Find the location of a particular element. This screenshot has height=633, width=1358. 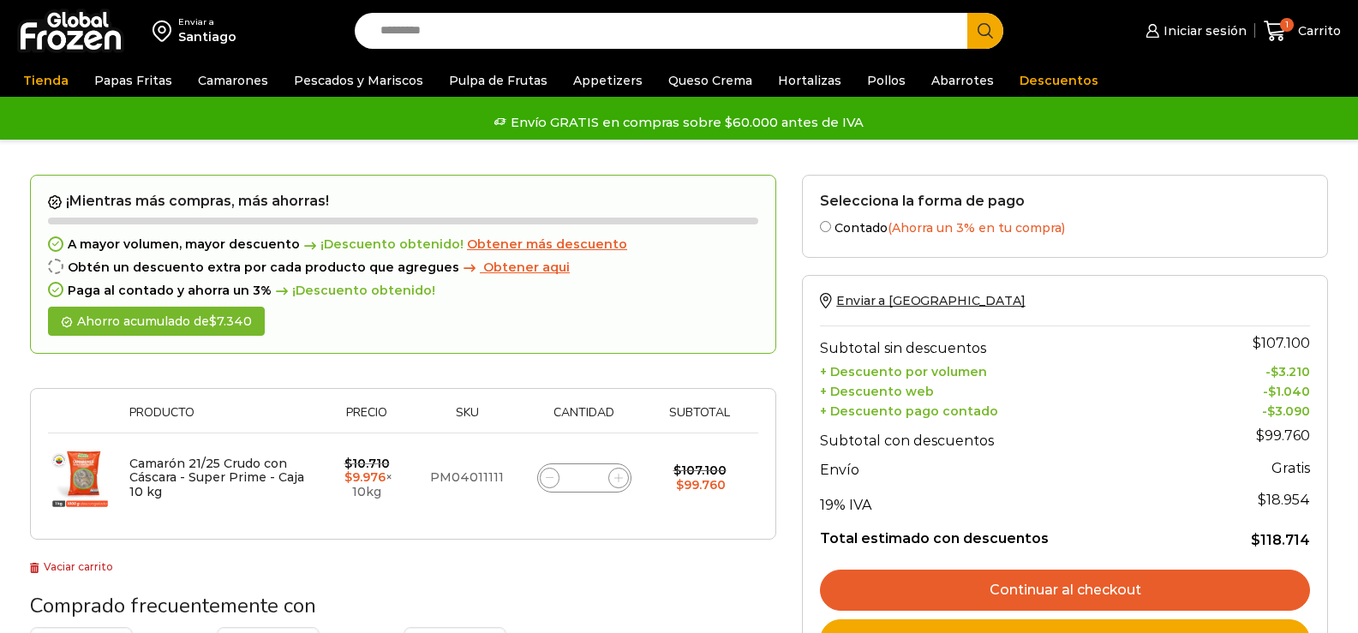

a: Abarrotes is located at coordinates (962, 81).